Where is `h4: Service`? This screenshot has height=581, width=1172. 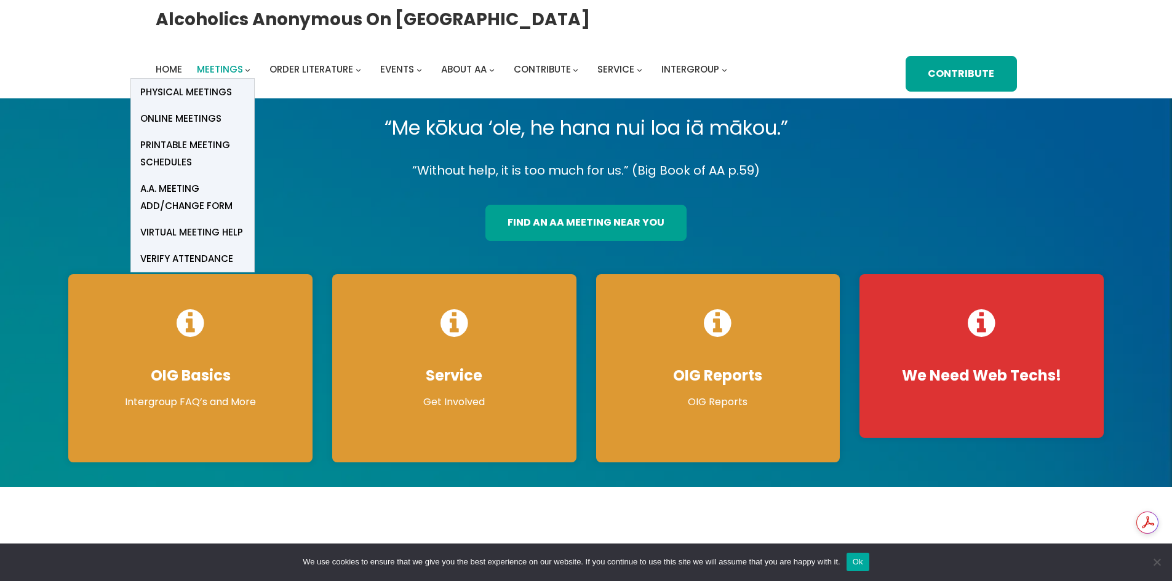
h4: Service is located at coordinates (454, 376).